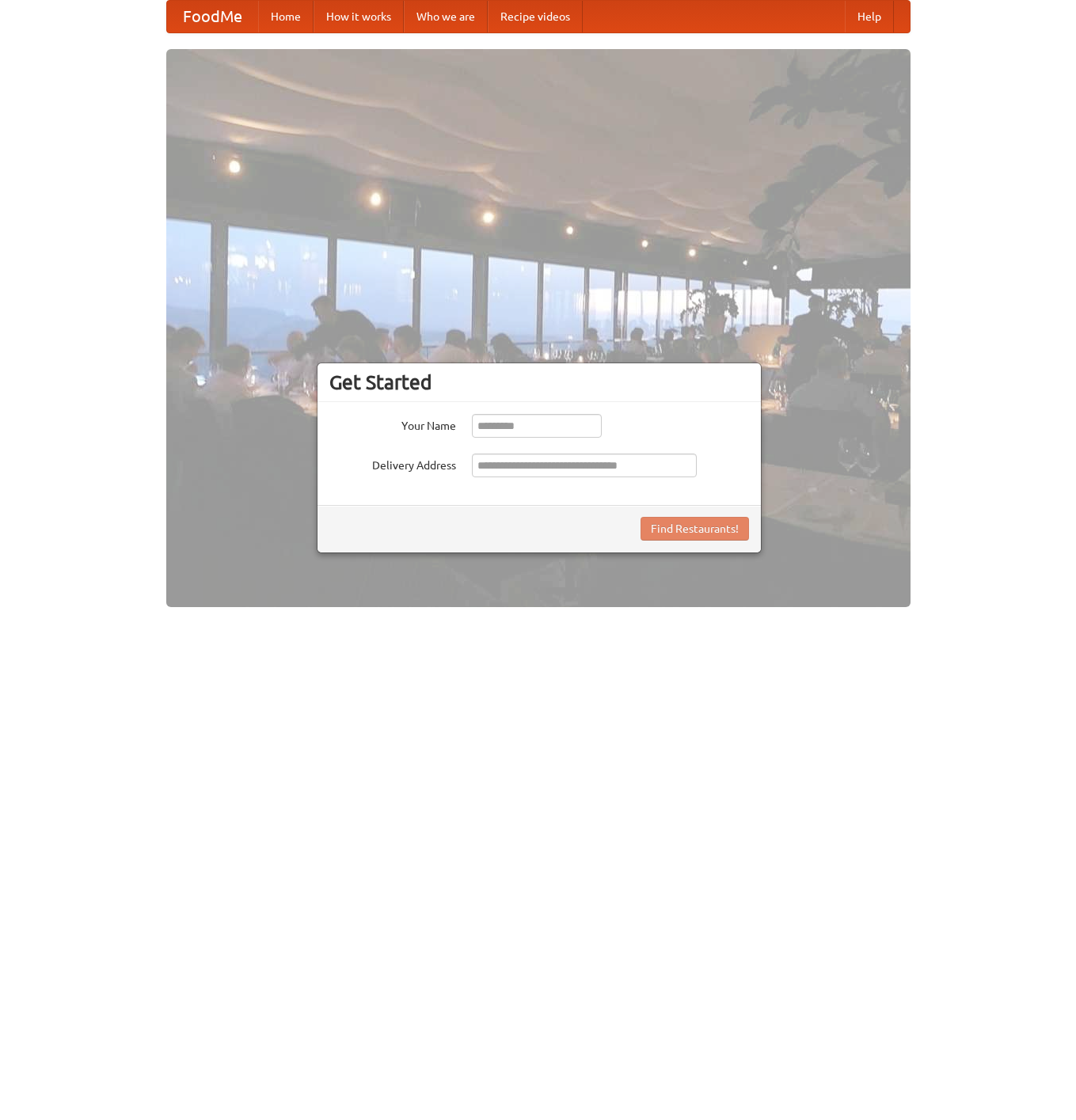  Describe the element at coordinates (869, 17) in the screenshot. I see `a: Help` at that location.